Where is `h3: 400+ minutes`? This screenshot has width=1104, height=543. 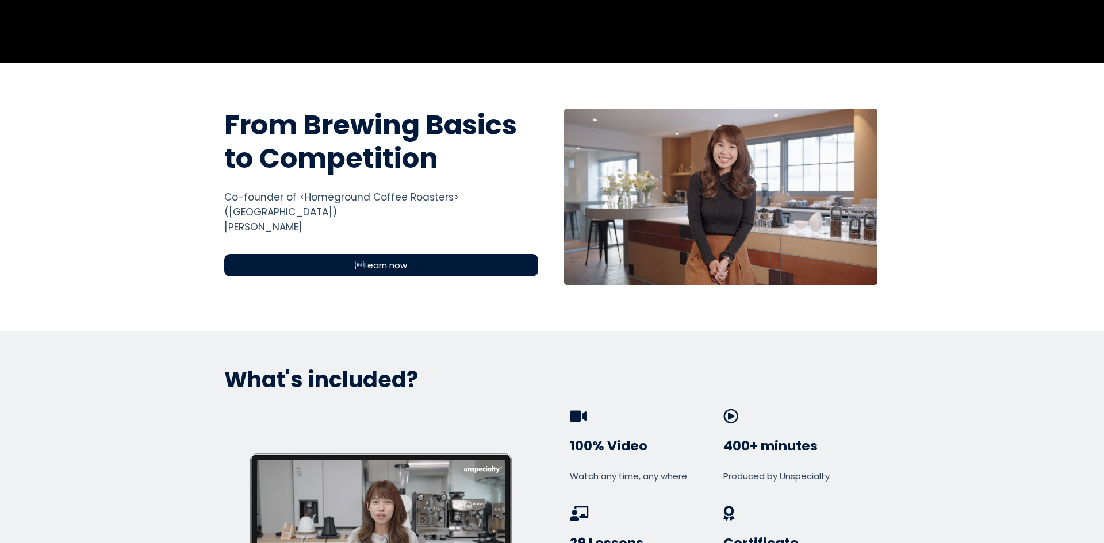
h3: 400+ minutes is located at coordinates (797, 447).